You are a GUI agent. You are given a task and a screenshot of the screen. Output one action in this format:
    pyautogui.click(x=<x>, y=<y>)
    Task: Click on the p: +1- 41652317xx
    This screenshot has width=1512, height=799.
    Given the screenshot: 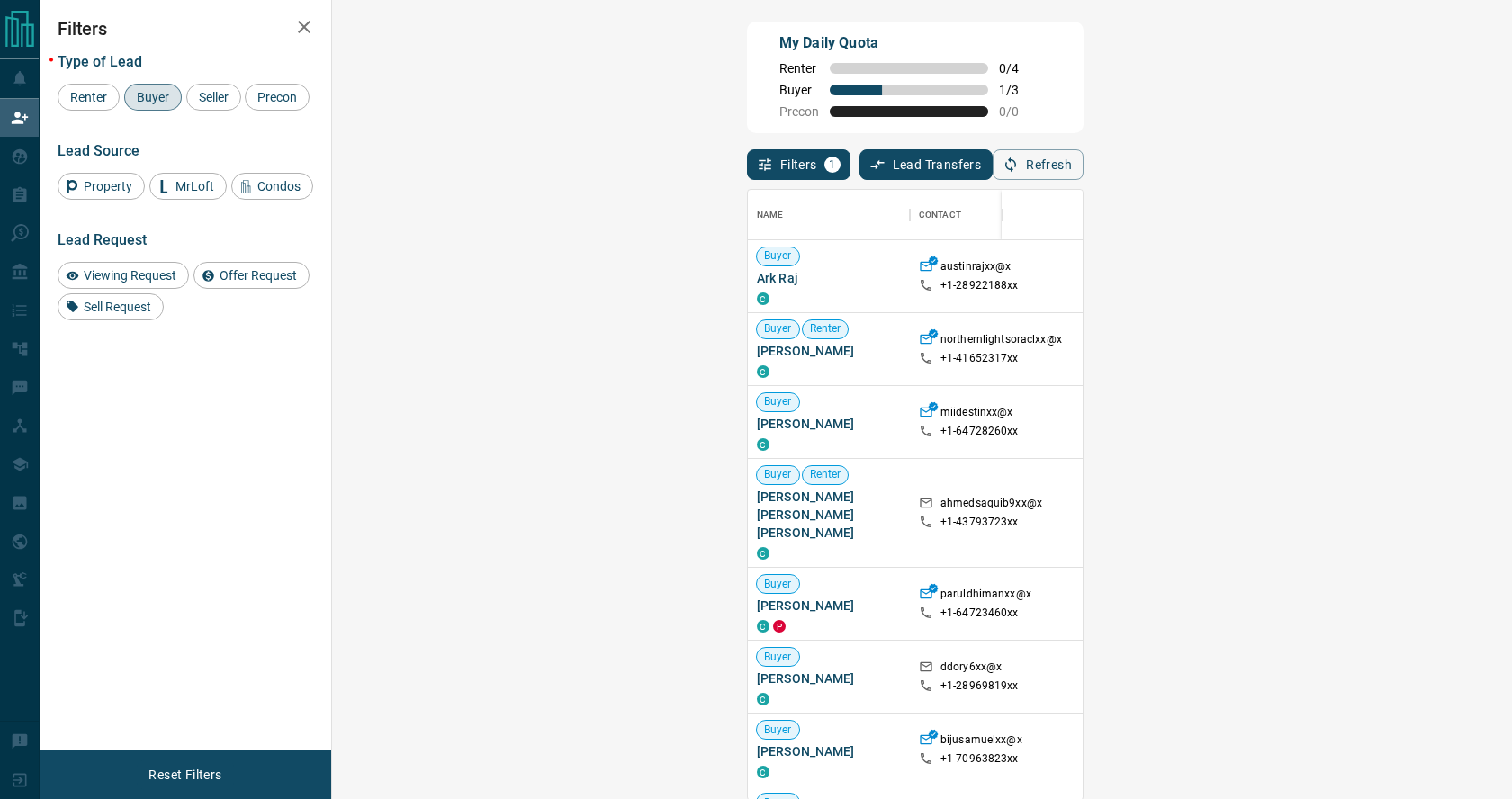 What is the action you would take?
    pyautogui.click(x=979, y=358)
    